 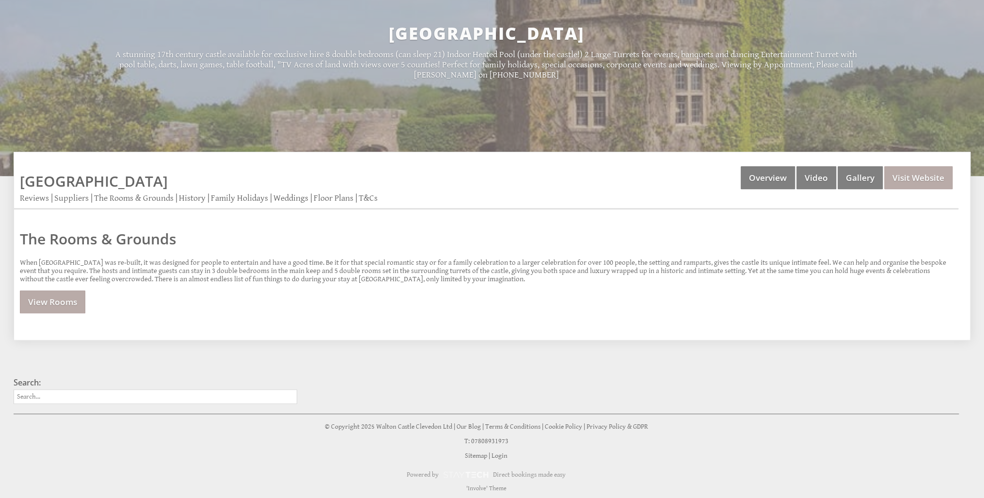 What do you see at coordinates (486, 64) in the screenshot?
I see `p: A stunning 17th century castle available for exclusive hire 8 double bedrooms (can sleep 21) Indo...` at bounding box center [486, 64].